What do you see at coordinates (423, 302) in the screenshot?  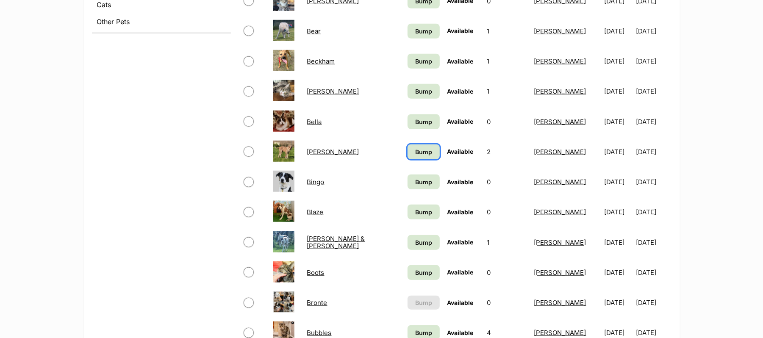 I see `button: Bump` at bounding box center [423, 302].